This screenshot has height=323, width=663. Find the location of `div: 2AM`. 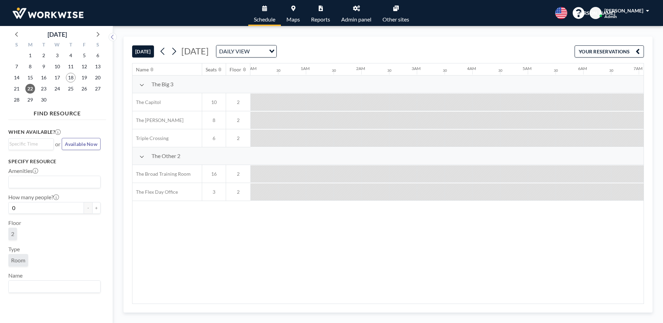

div: 2AM is located at coordinates (361, 68).